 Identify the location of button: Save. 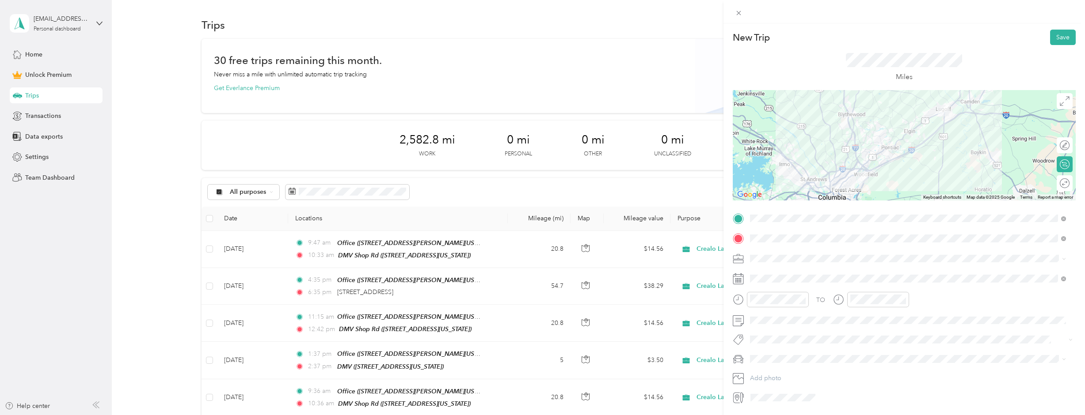
(1063, 37).